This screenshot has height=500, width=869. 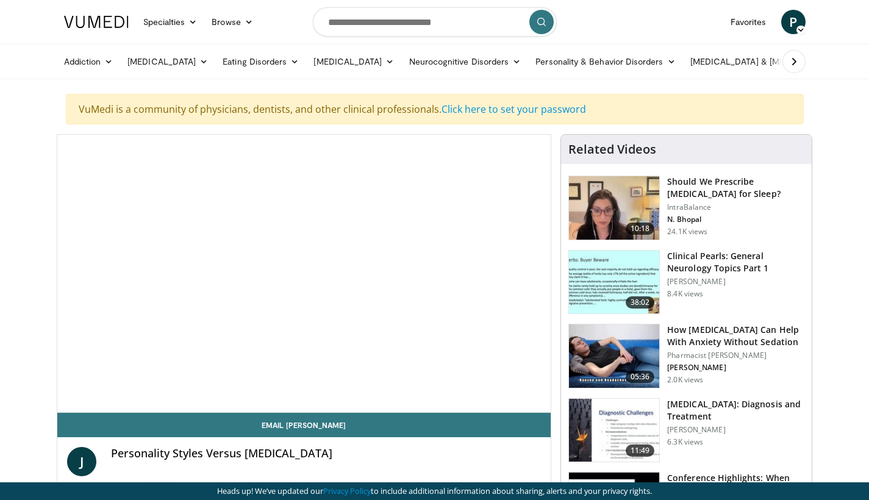 I want to click on a: Specialties, so click(x=170, y=22).